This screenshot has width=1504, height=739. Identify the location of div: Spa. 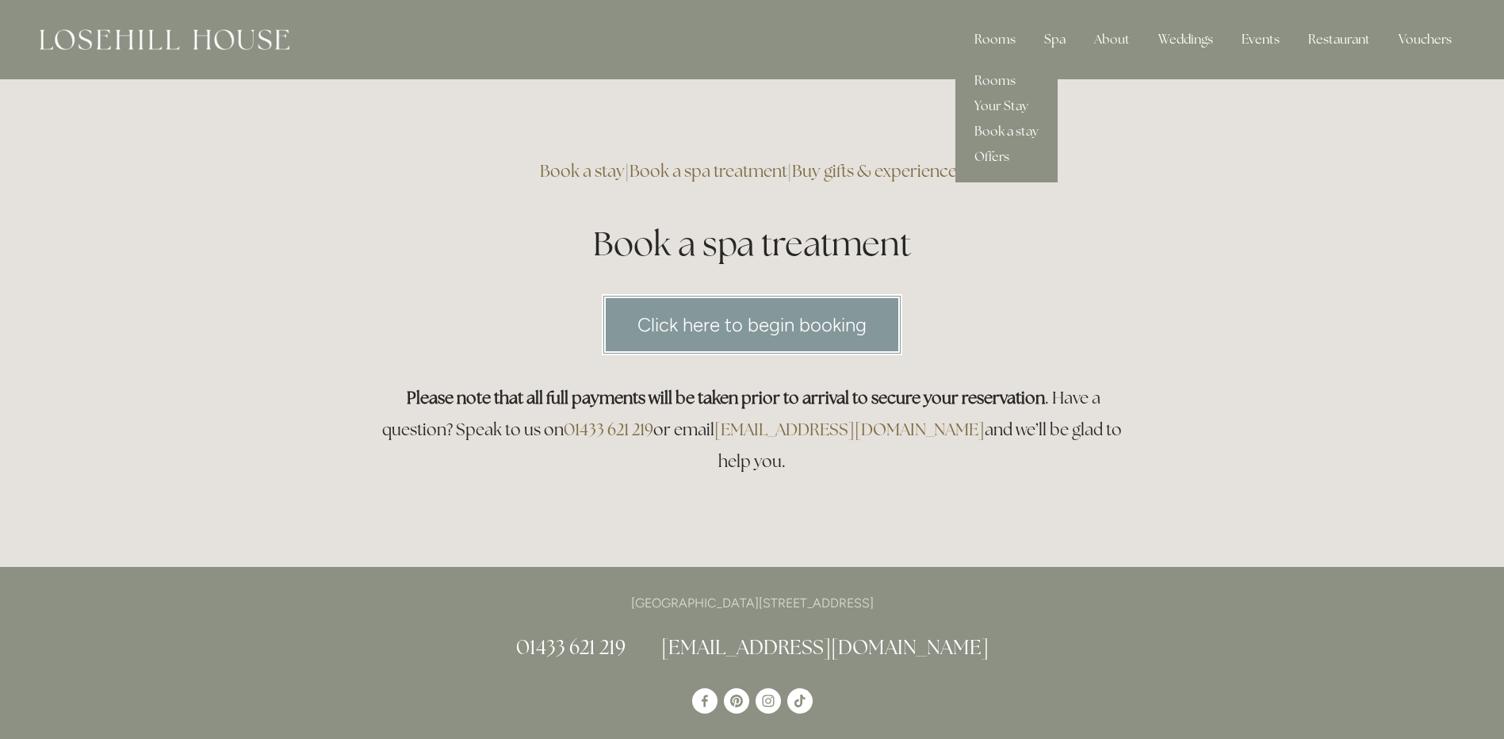
(1054, 40).